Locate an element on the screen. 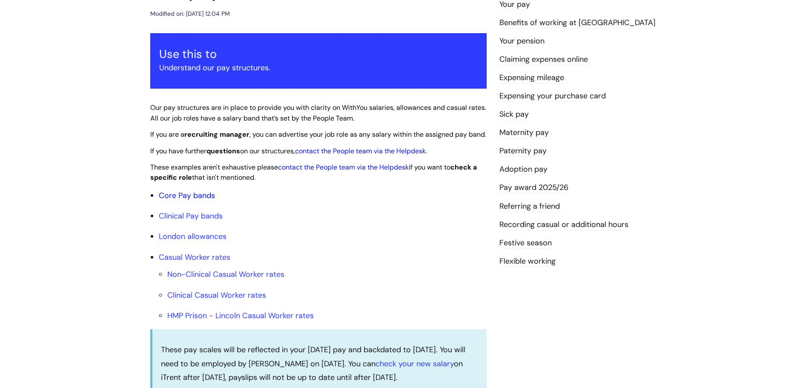  strong: recruiting manager is located at coordinates (217, 134).